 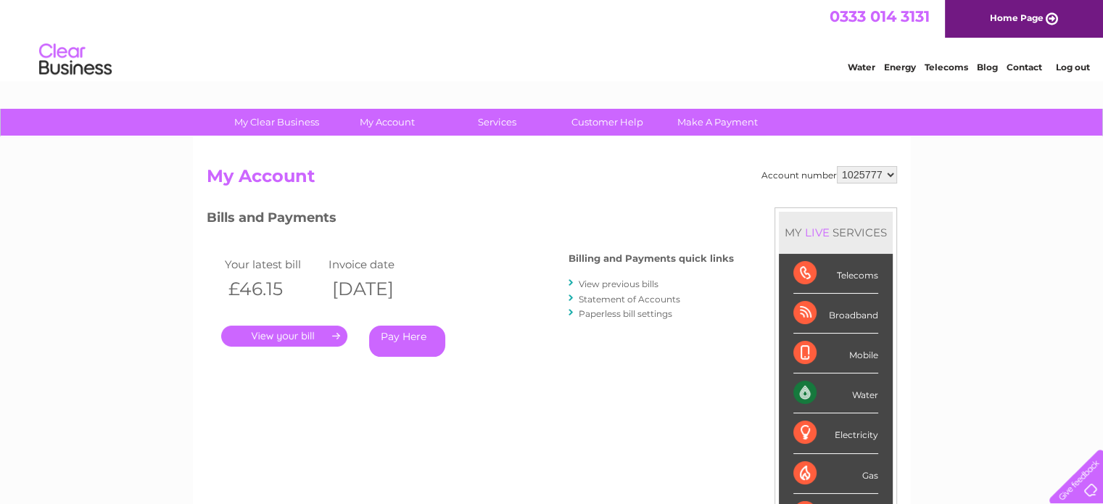 What do you see at coordinates (861, 67) in the screenshot?
I see `a: Water` at bounding box center [861, 67].